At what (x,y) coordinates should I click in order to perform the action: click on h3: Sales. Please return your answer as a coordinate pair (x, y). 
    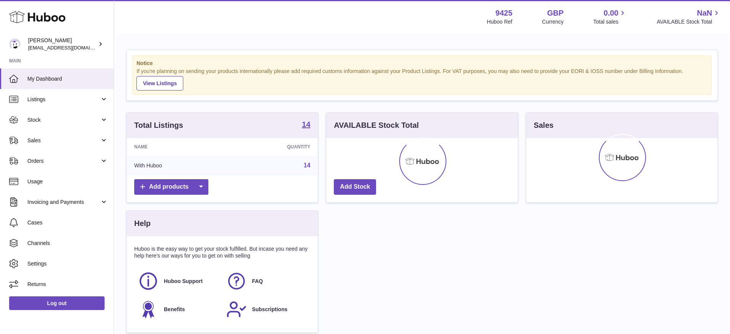
    Looking at the image, I should click on (543, 125).